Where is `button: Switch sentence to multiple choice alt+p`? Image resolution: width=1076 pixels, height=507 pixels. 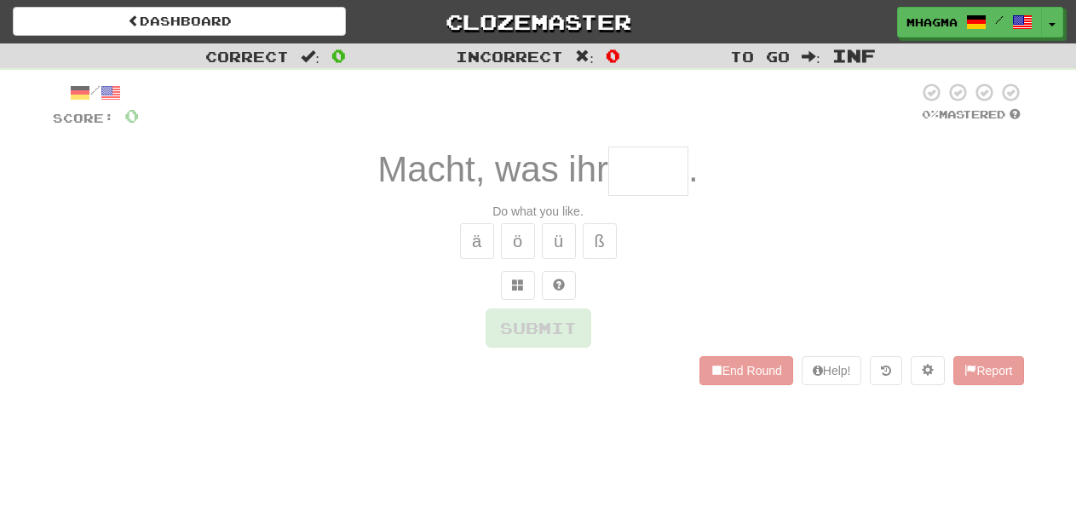
button: Switch sentence to multiple choice alt+p is located at coordinates (518, 285).